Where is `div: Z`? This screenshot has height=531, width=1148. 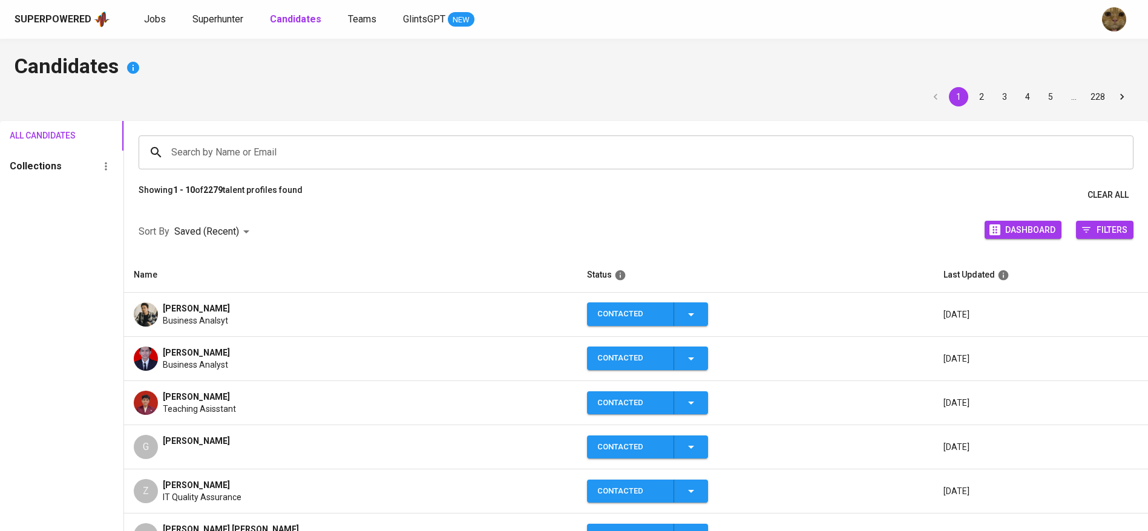
div: Z is located at coordinates (146, 491).